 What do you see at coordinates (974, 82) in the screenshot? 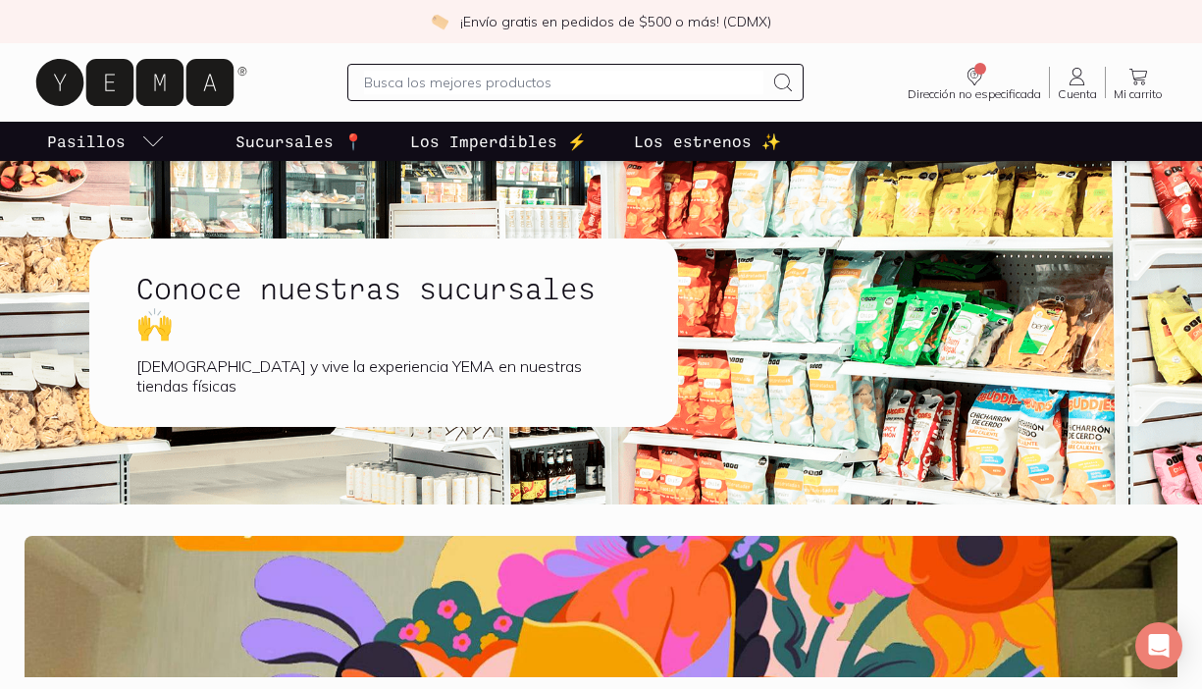
I see `a: Dirección no especificada` at bounding box center [974, 82].